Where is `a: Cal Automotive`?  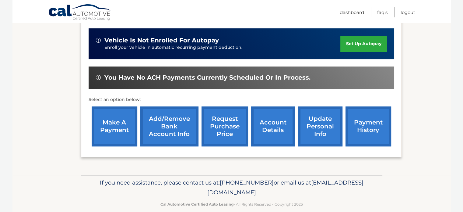
a: Cal Automotive is located at coordinates (80, 13).